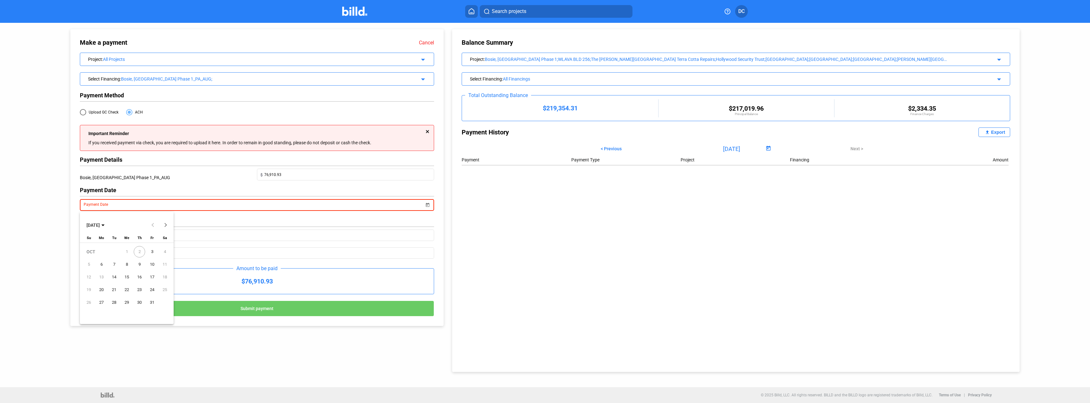  Describe the element at coordinates (101, 264) in the screenshot. I see `button: October 6, 2025` at that location.